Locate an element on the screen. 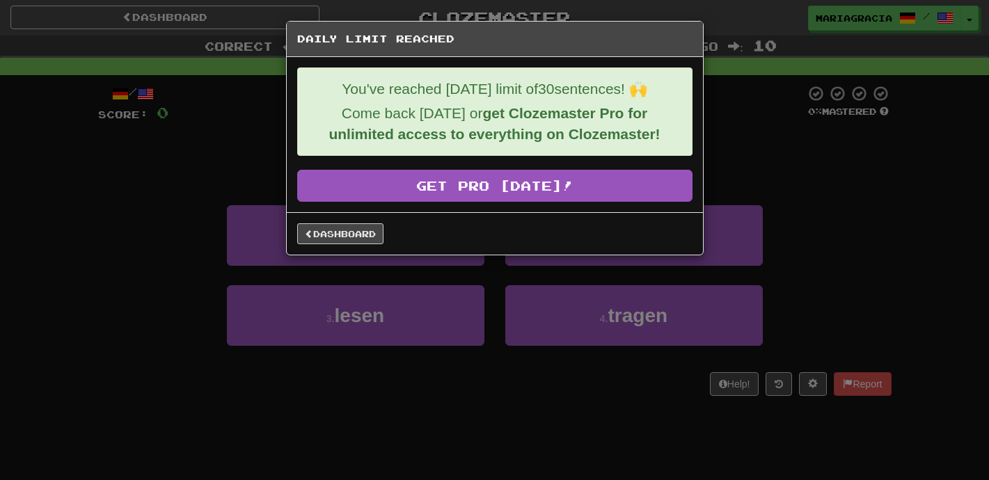  strong: get Clozemaster Pro for unlimited access to everything on Clozemaster! is located at coordinates (494, 123).